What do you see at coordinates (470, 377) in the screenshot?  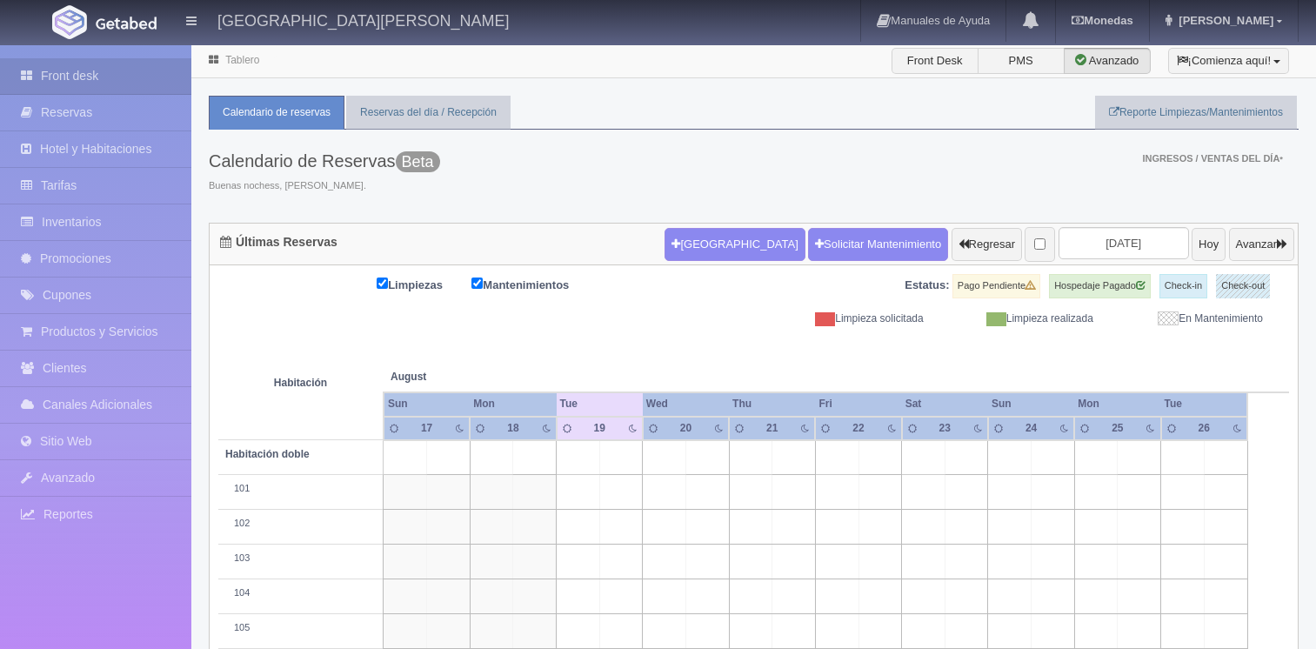 I see `span: August` at bounding box center [470, 377].